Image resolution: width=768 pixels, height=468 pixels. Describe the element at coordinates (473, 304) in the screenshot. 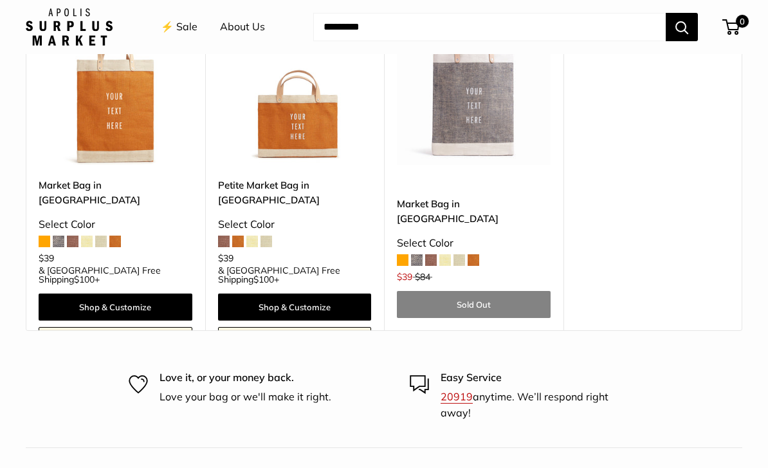

I see `a: Sold Out` at that location.